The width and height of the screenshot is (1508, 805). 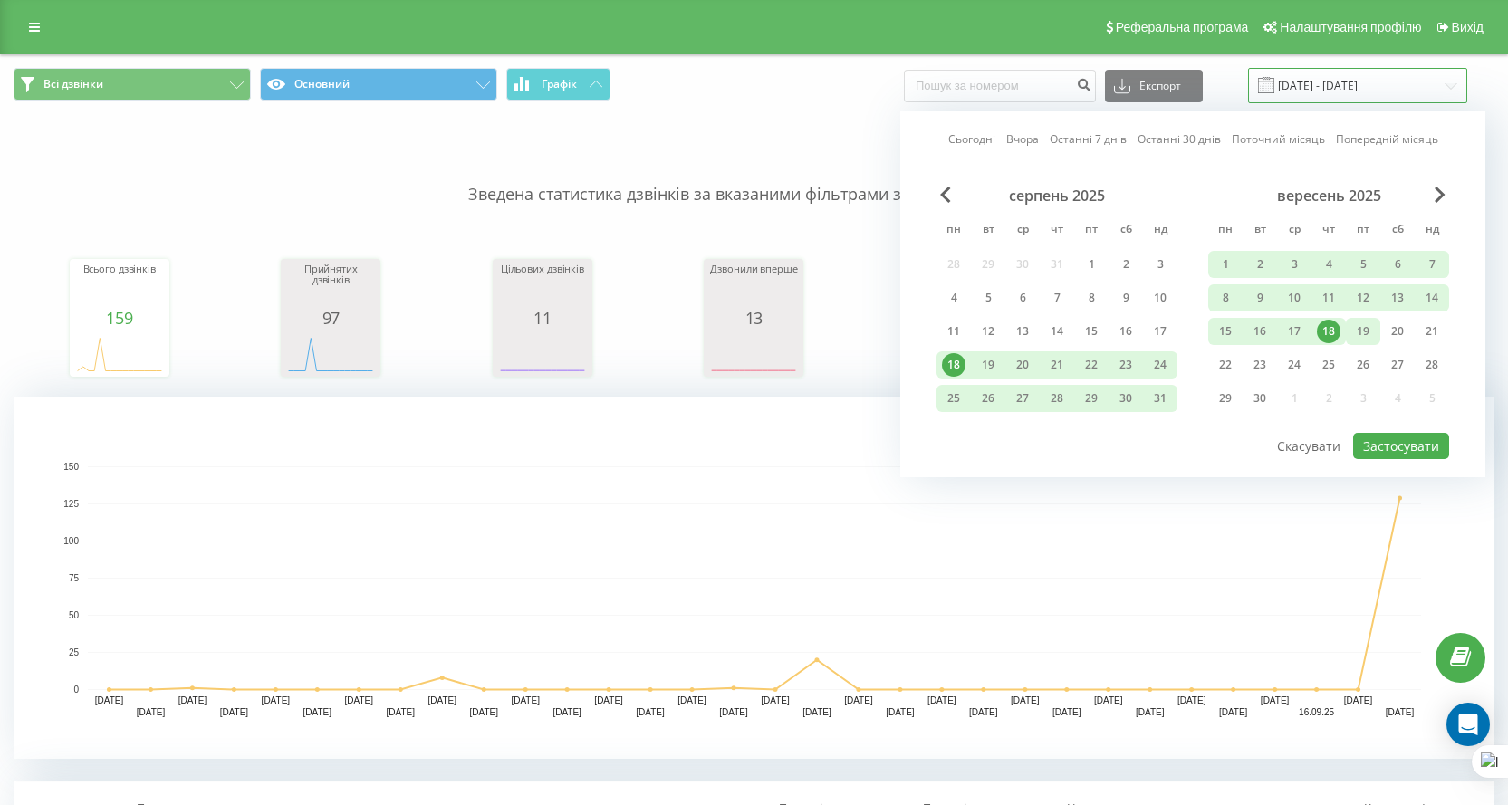 What do you see at coordinates (1092, 399) in the screenshot?
I see `div: пт 29 серп 2025 р.` at bounding box center [1092, 399].